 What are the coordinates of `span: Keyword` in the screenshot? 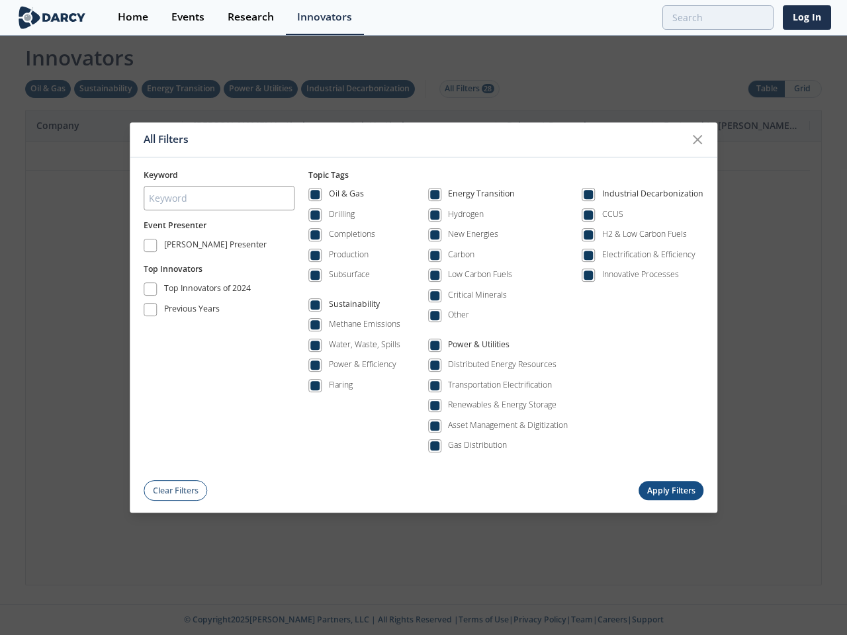 It's located at (161, 175).